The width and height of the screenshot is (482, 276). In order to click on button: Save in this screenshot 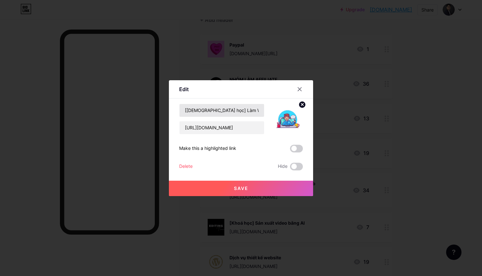, I will do `click(241, 188)`.